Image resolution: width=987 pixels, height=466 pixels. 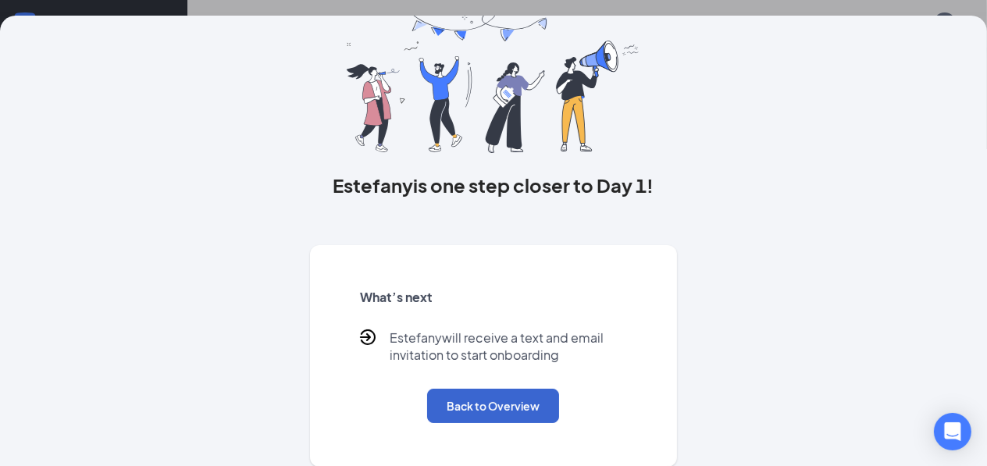 I want to click on h3: Estefany is one step closer to Day 1!, so click(x=493, y=185).